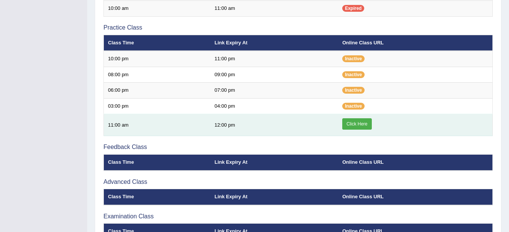 The image size is (509, 232). What do you see at coordinates (274, 125) in the screenshot?
I see `td: 12:00 pm` at bounding box center [274, 125].